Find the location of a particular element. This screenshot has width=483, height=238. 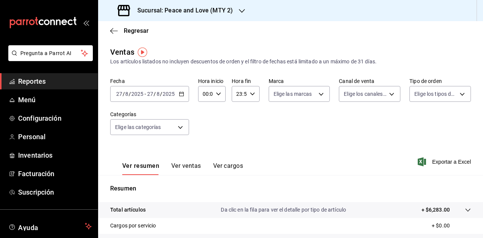

span: Elige las marcas is located at coordinates (293, 94).